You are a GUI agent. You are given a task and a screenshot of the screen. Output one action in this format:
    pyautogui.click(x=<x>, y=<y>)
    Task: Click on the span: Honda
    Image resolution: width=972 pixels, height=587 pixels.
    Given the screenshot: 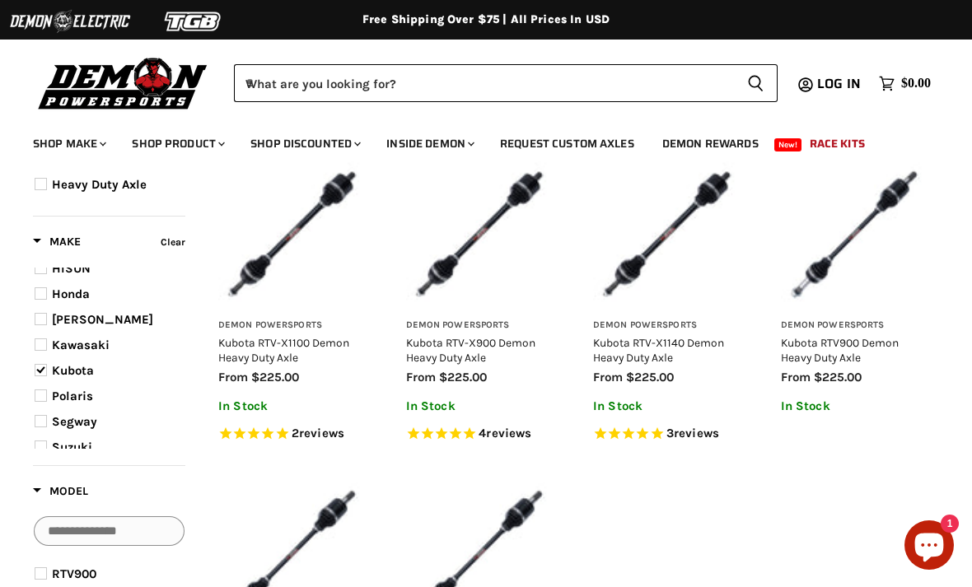 What is the action you would take?
    pyautogui.click(x=71, y=294)
    